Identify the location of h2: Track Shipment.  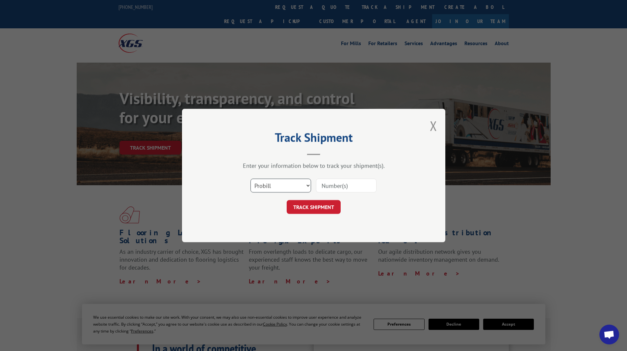
(314, 139).